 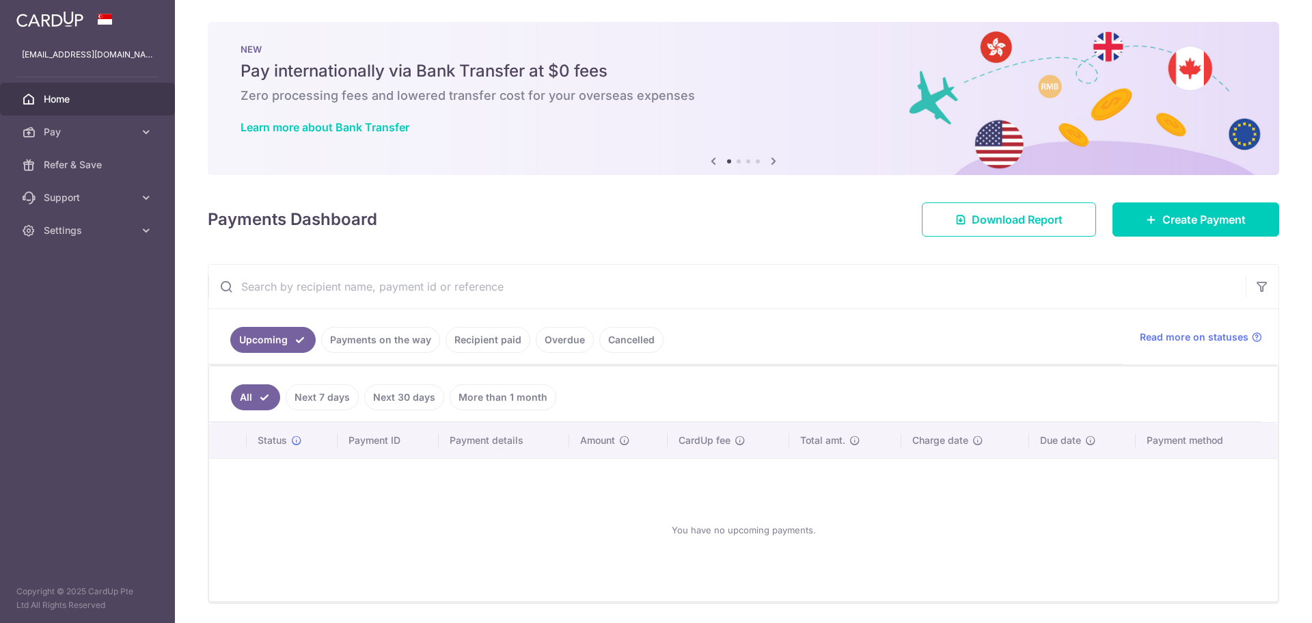 What do you see at coordinates (273, 340) in the screenshot?
I see `a: Upcoming` at bounding box center [273, 340].